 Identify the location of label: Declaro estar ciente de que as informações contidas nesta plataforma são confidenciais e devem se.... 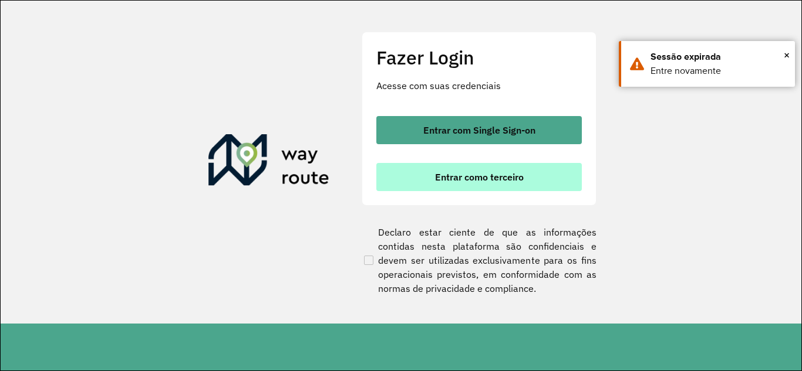
(479, 261).